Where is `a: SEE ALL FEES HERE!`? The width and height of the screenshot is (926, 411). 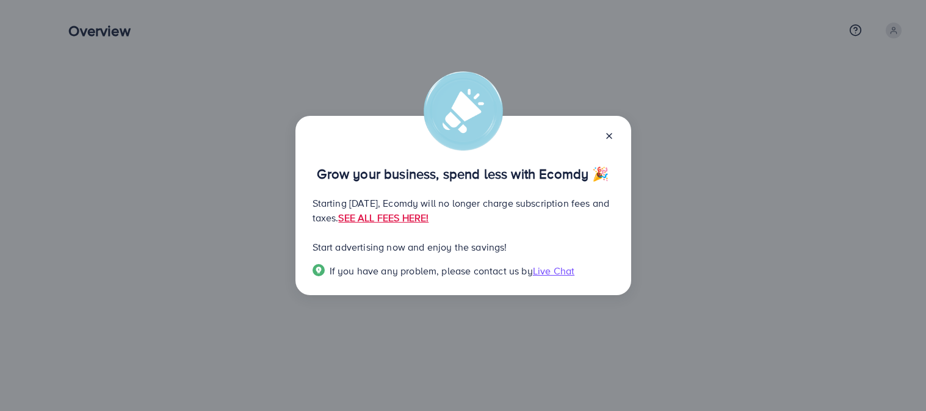 a: SEE ALL FEES HERE! is located at coordinates (383, 218).